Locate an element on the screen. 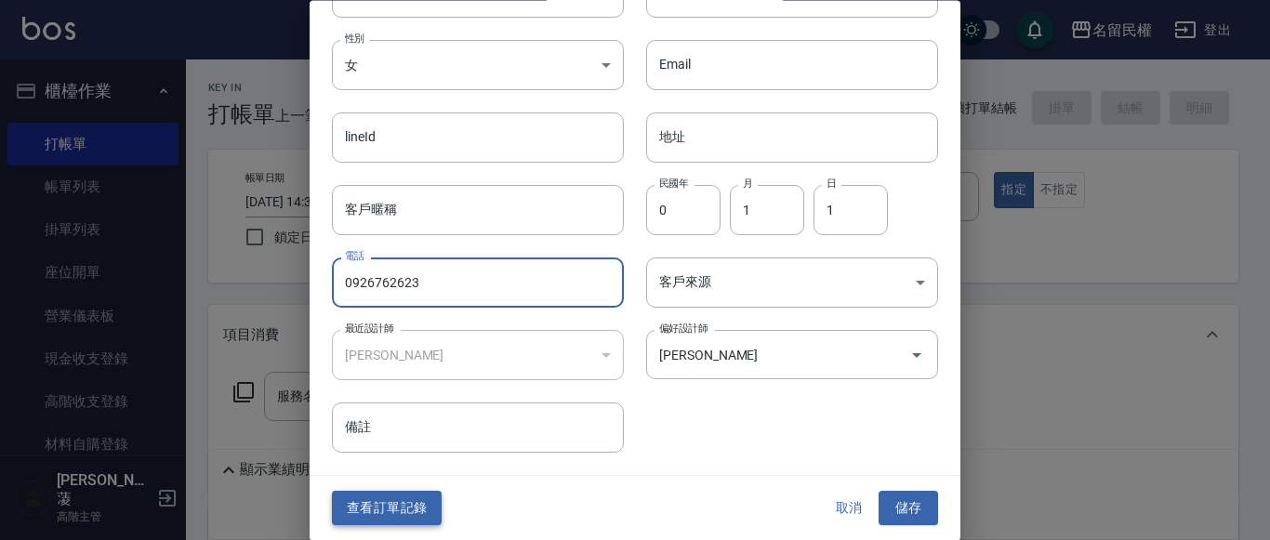  button: 查看訂單記錄 is located at coordinates (387, 509).